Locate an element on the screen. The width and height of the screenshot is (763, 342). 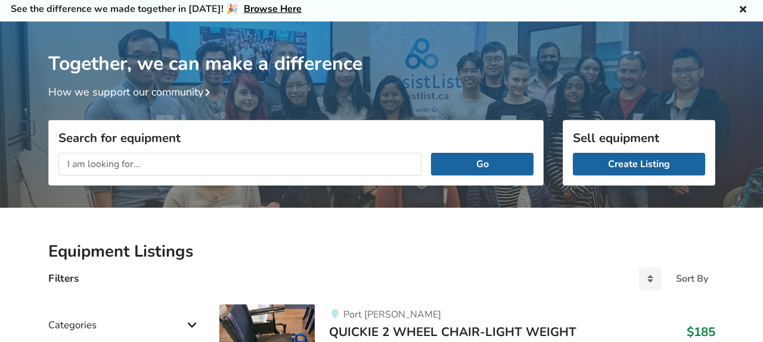
h3: Sell equipment is located at coordinates (639, 138).